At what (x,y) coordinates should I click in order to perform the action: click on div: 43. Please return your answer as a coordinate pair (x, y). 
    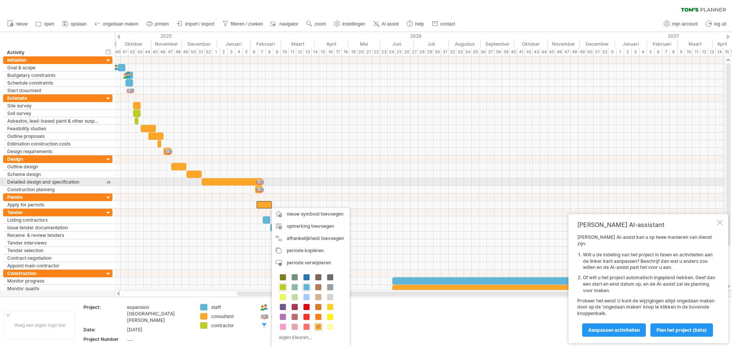
    Looking at the image, I should click on (140, 52).